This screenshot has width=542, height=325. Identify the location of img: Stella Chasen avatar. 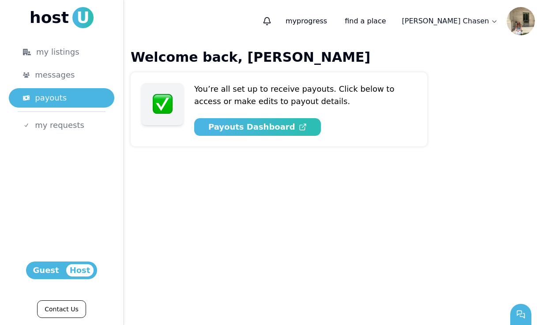
(521, 21).